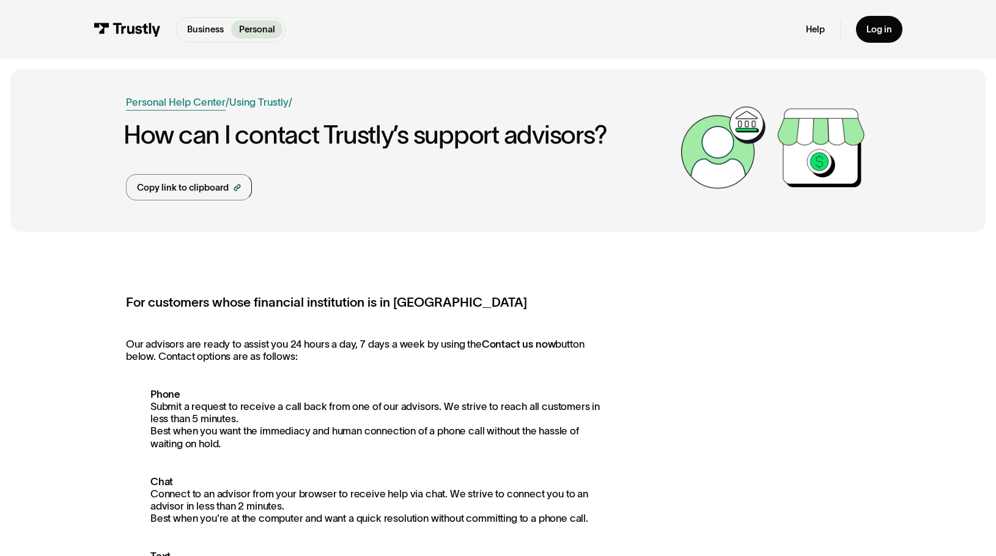 Image resolution: width=996 pixels, height=556 pixels. Describe the element at coordinates (365, 419) in the screenshot. I see `p: Submit a request to receive a call back from one of our advisors. We strive to reach all customer...` at that location.